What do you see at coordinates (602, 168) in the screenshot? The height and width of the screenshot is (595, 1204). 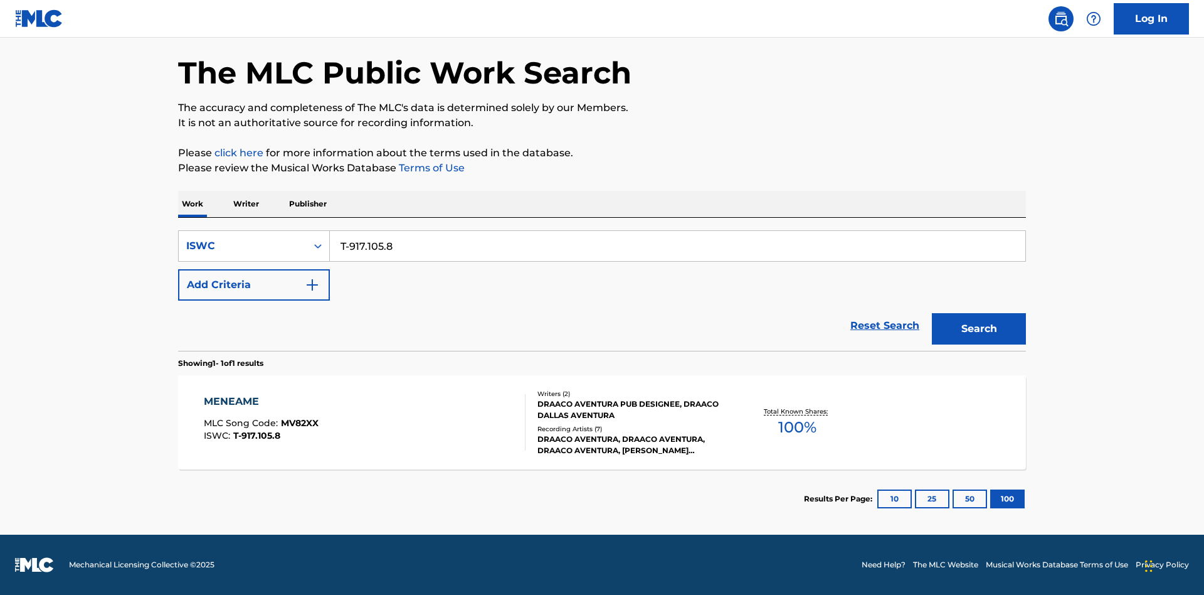 I see `p: Please review the Musical Works Database` at bounding box center [602, 168].